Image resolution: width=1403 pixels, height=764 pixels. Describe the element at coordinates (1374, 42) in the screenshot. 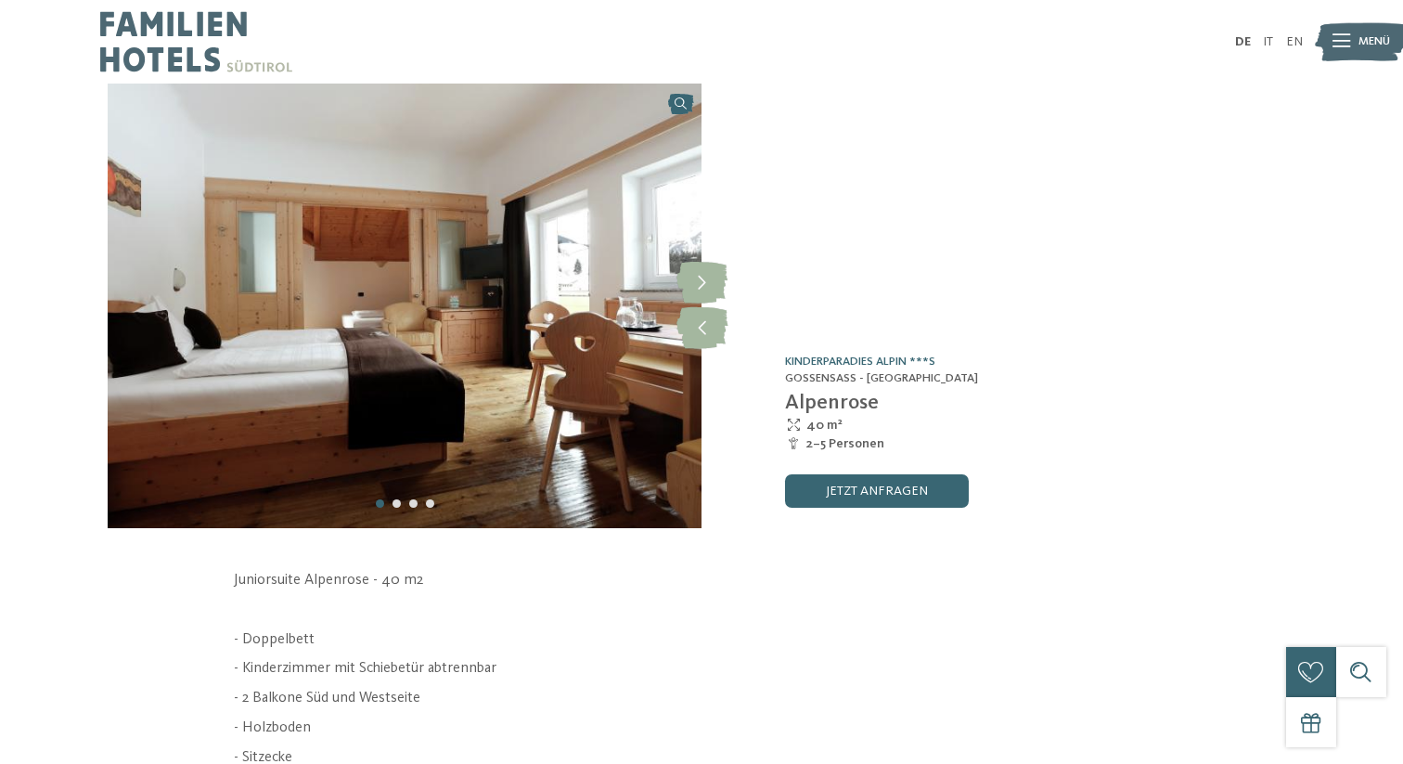

I see `span: Menü` at that location.